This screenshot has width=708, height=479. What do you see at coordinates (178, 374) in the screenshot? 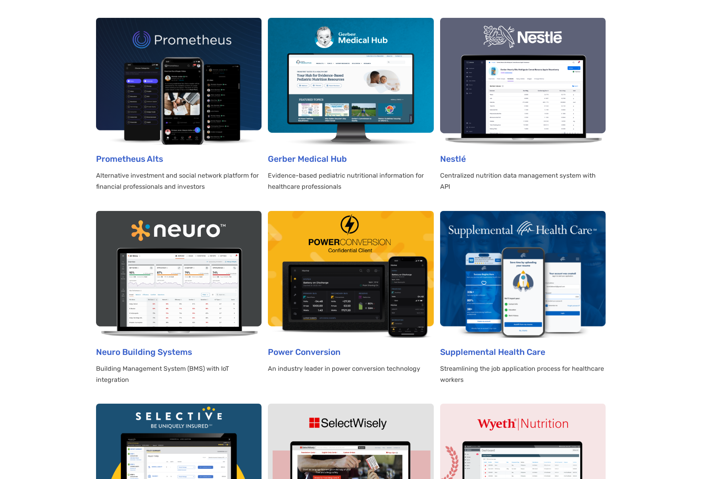
I see `p: Building Management System (BMS) with IoT integration​` at bounding box center [178, 374].